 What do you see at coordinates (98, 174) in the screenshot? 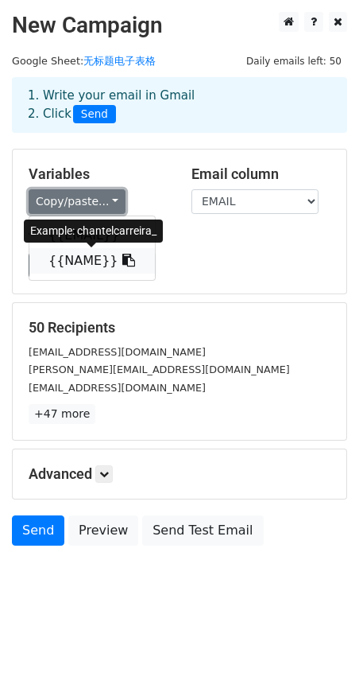
I see `h5: Variables` at bounding box center [98, 174].